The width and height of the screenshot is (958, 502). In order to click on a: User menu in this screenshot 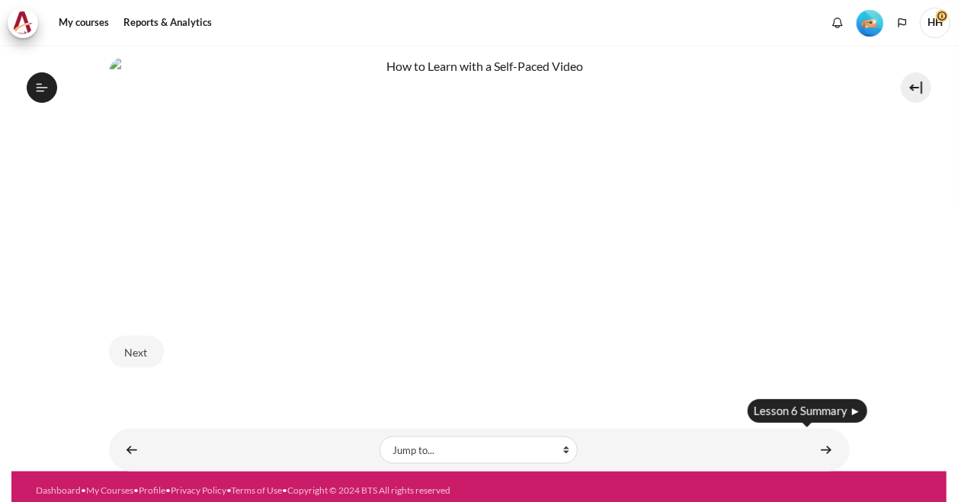, I will do `click(935, 23)`.